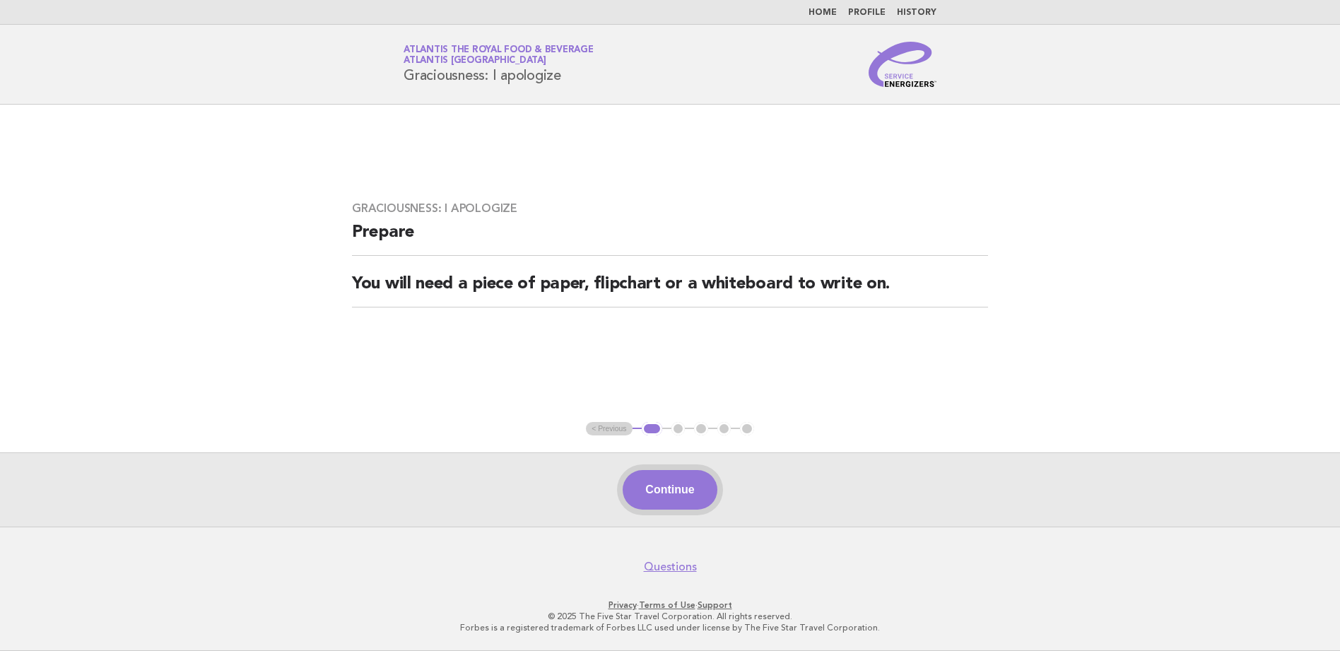  What do you see at coordinates (623, 605) in the screenshot?
I see `a: Privacy` at bounding box center [623, 605].